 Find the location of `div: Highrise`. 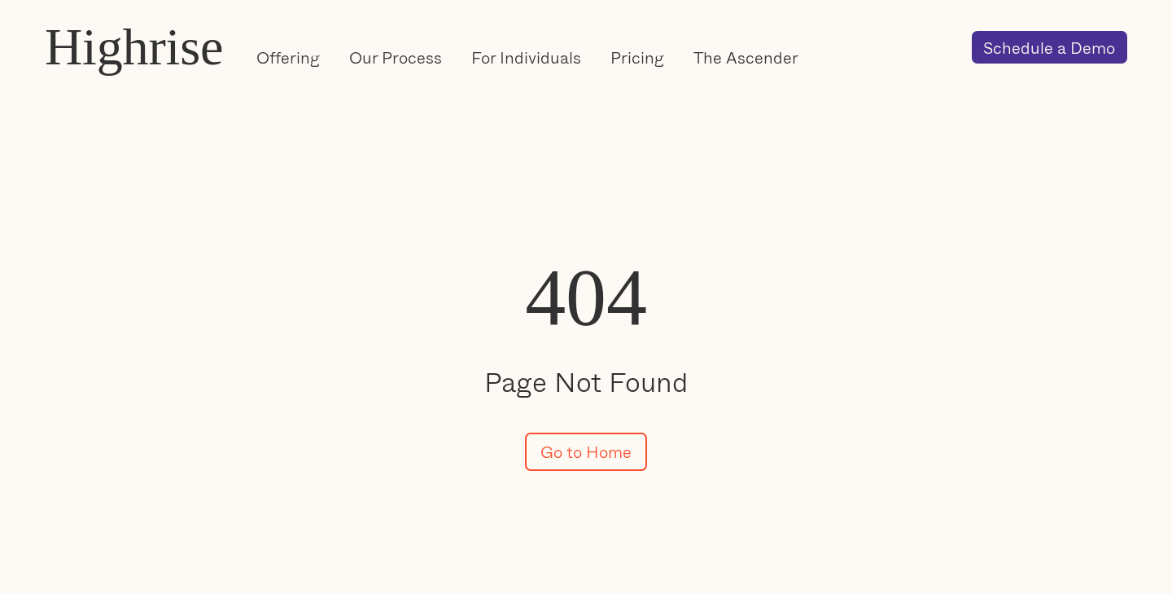

div: Highrise is located at coordinates (134, 47).